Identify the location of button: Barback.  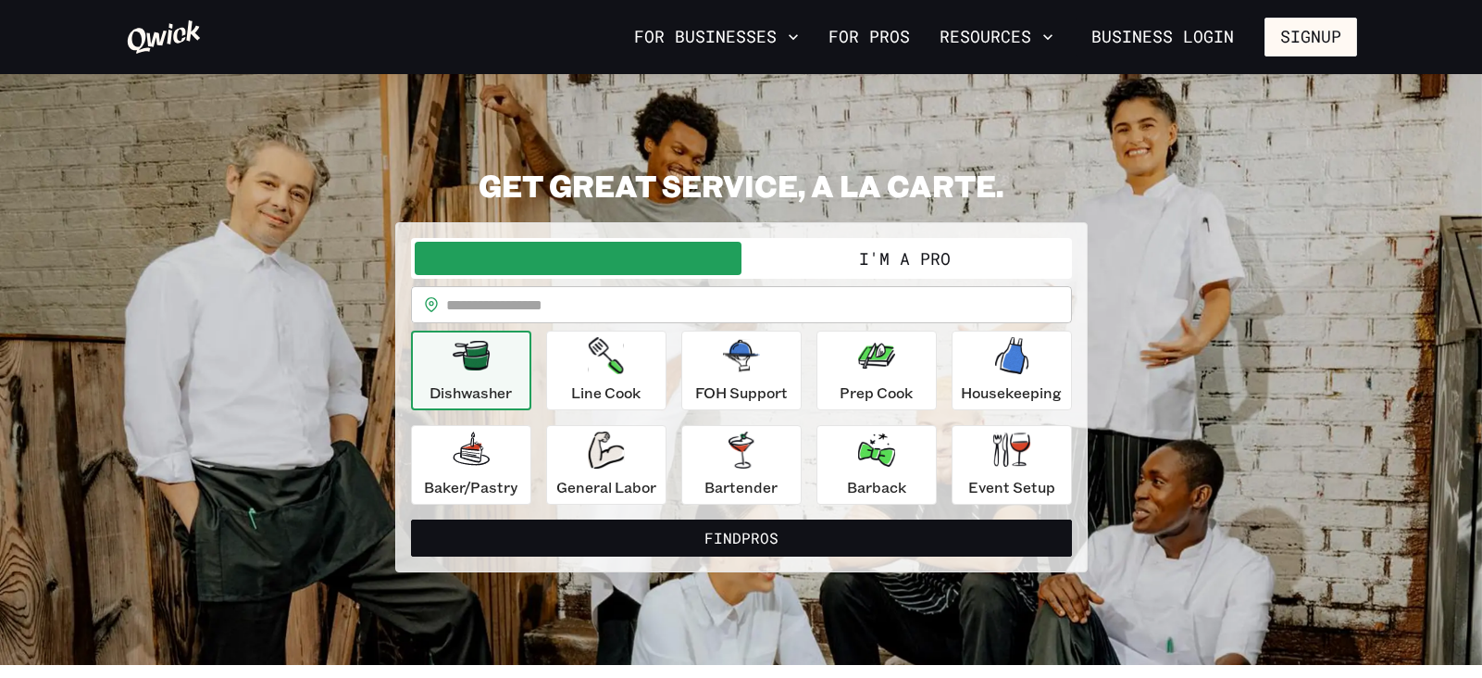
(877, 465).